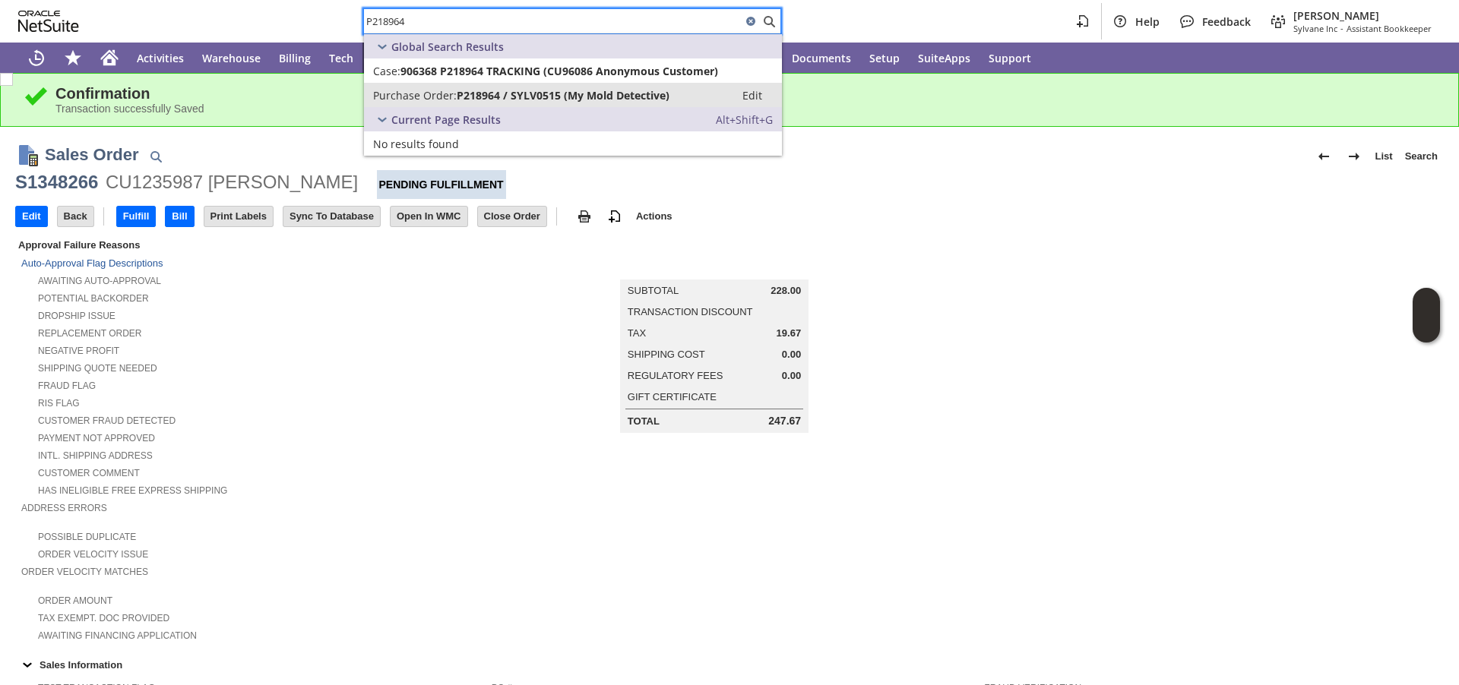  What do you see at coordinates (584, 217) in the screenshot?
I see `img: print.svg` at bounding box center [584, 217].